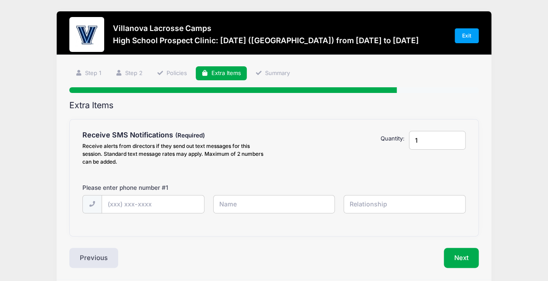  What do you see at coordinates (88, 73) in the screenshot?
I see `a: Step 1` at bounding box center [88, 73].